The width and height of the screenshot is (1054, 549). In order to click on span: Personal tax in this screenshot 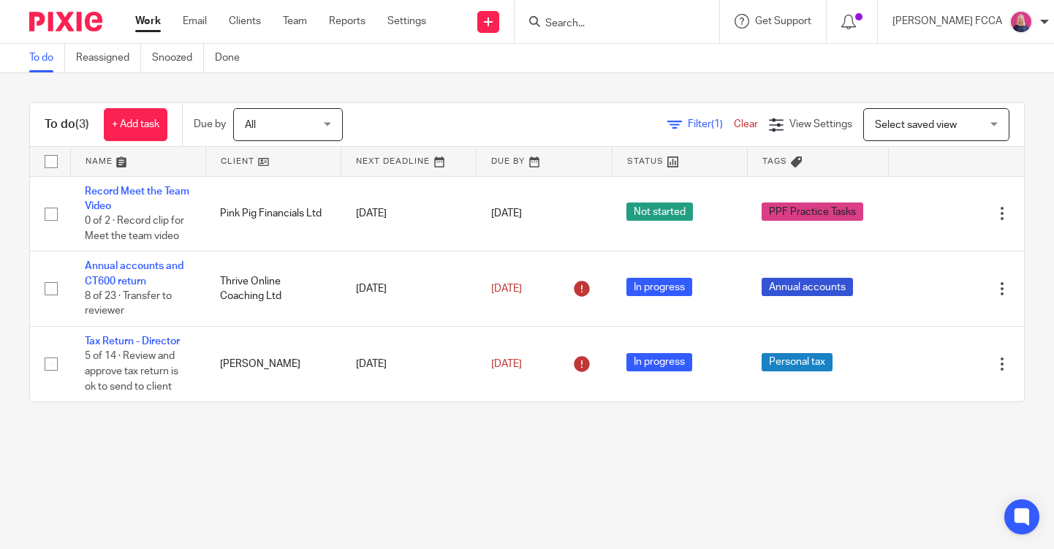, I will do `click(797, 362)`.